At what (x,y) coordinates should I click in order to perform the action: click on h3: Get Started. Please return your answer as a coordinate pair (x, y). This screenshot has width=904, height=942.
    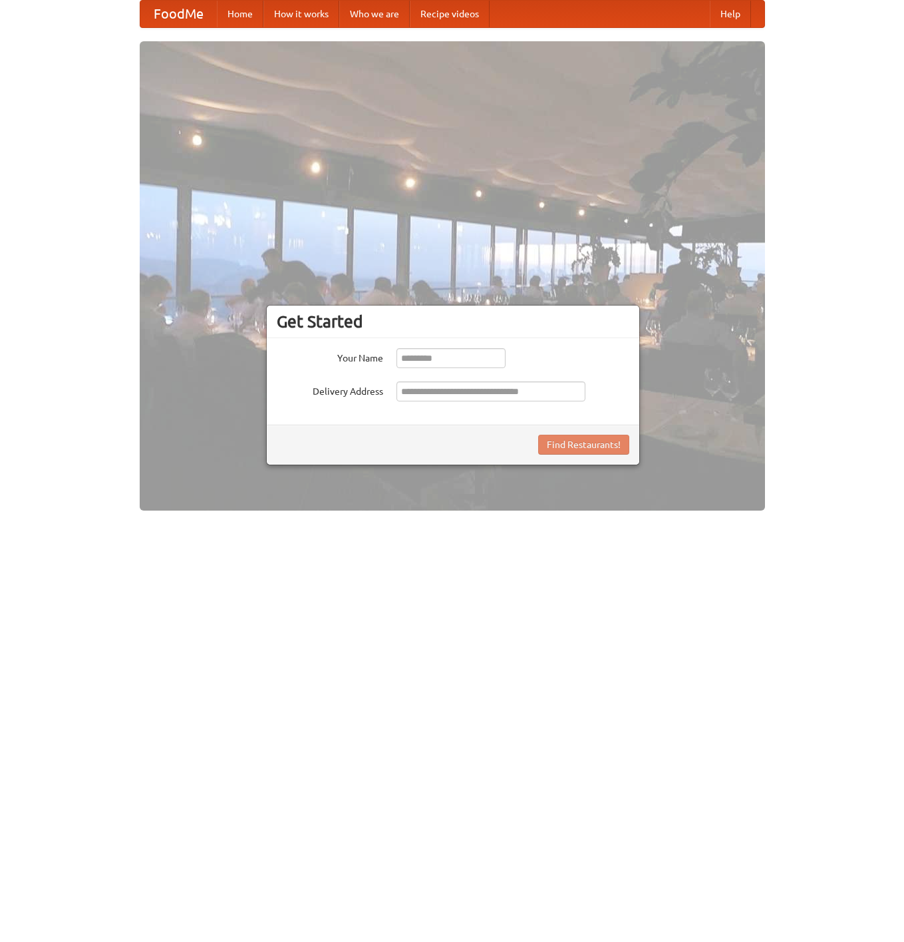
    Looking at the image, I should click on (453, 321).